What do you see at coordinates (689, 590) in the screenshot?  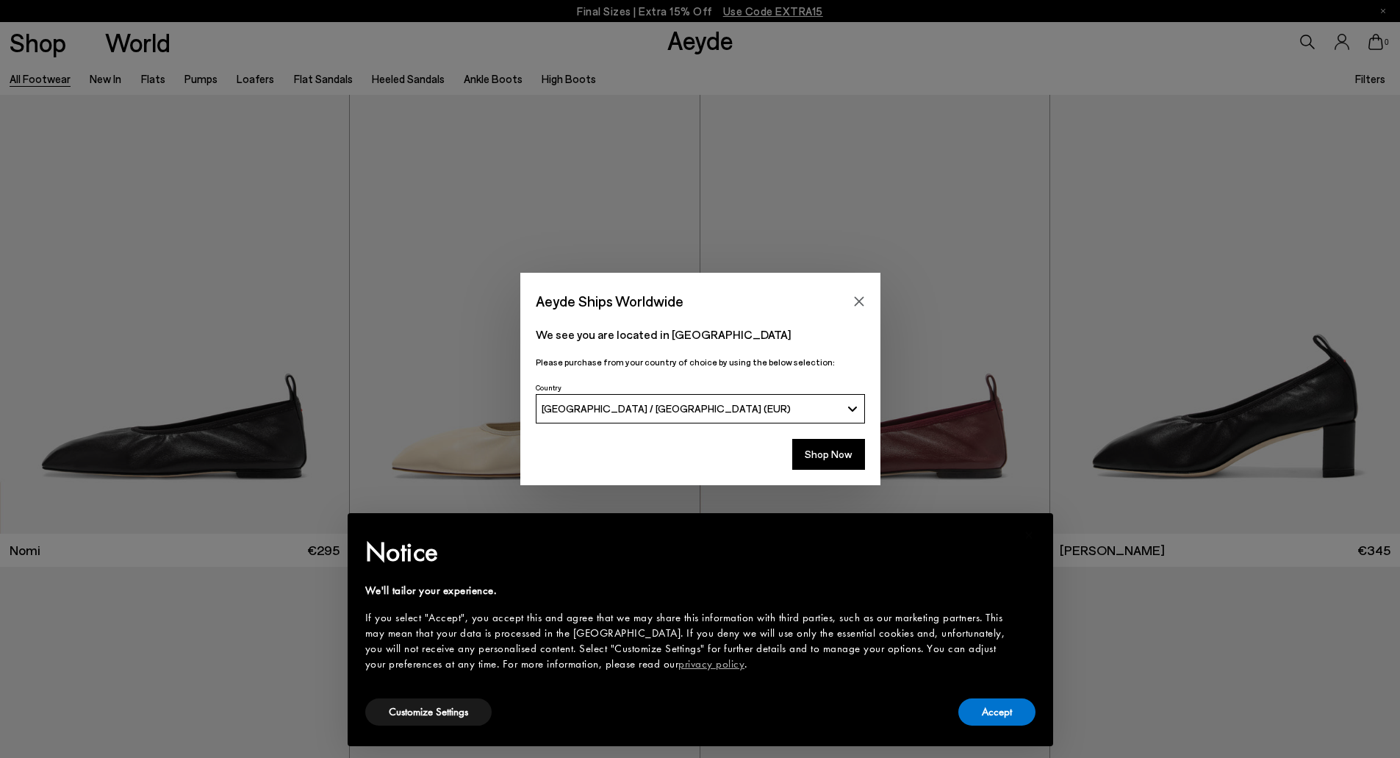 I see `div: We'll tailor your experience.` at bounding box center [689, 590].